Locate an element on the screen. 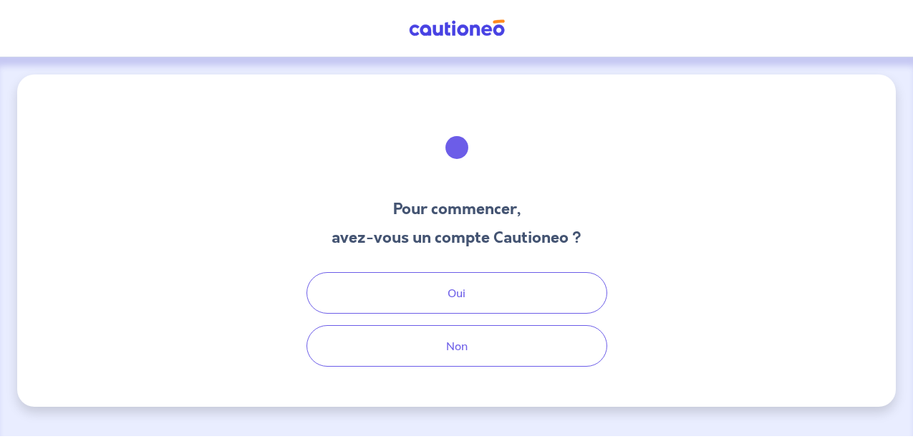  button: Oui is located at coordinates (457, 293).